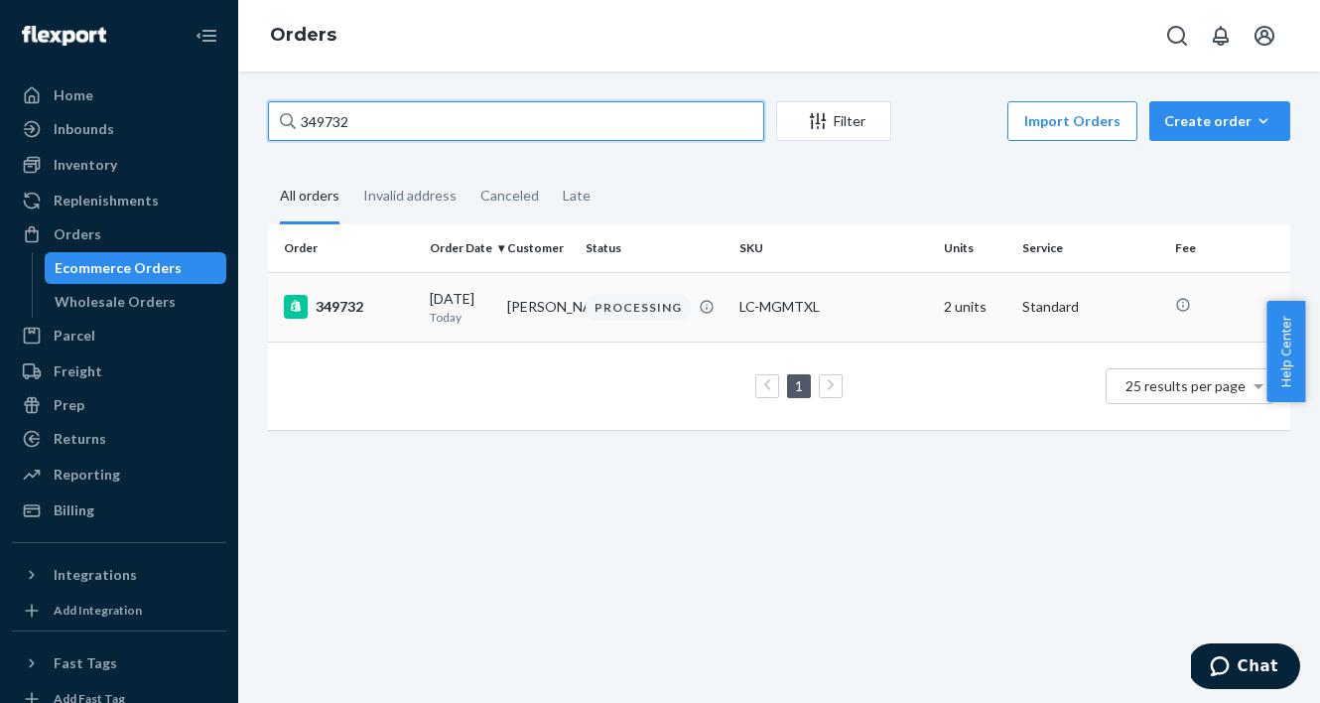  What do you see at coordinates (118, 268) in the screenshot?
I see `div: Ecommerce Orders` at bounding box center [118, 268].